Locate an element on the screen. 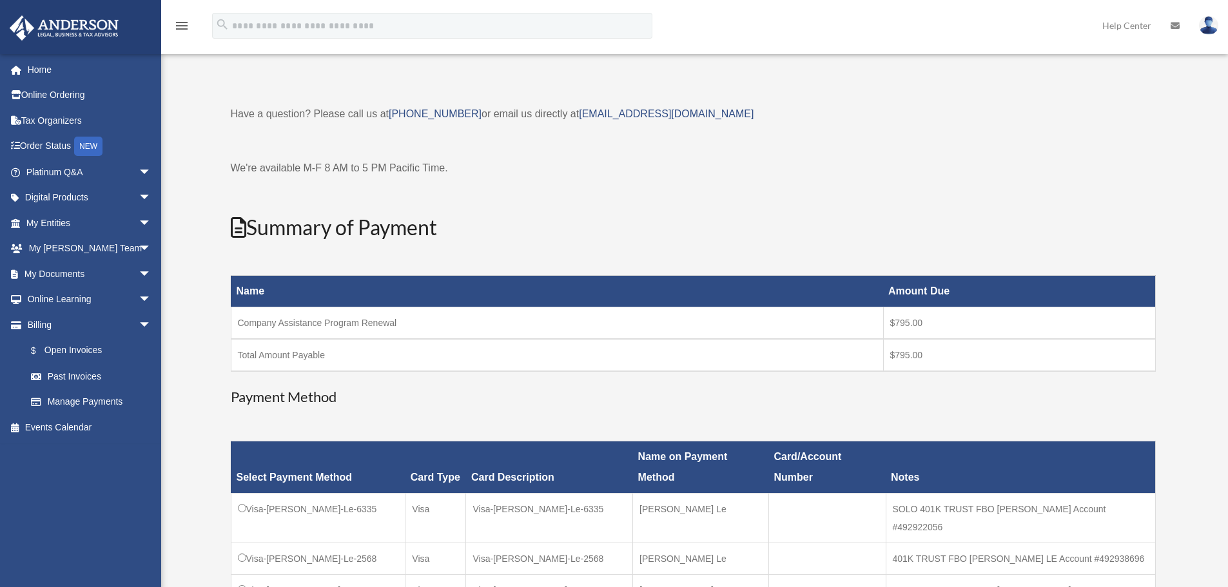 The width and height of the screenshot is (1228, 587). a: Billingarrow_drop_down is located at coordinates (86, 325).